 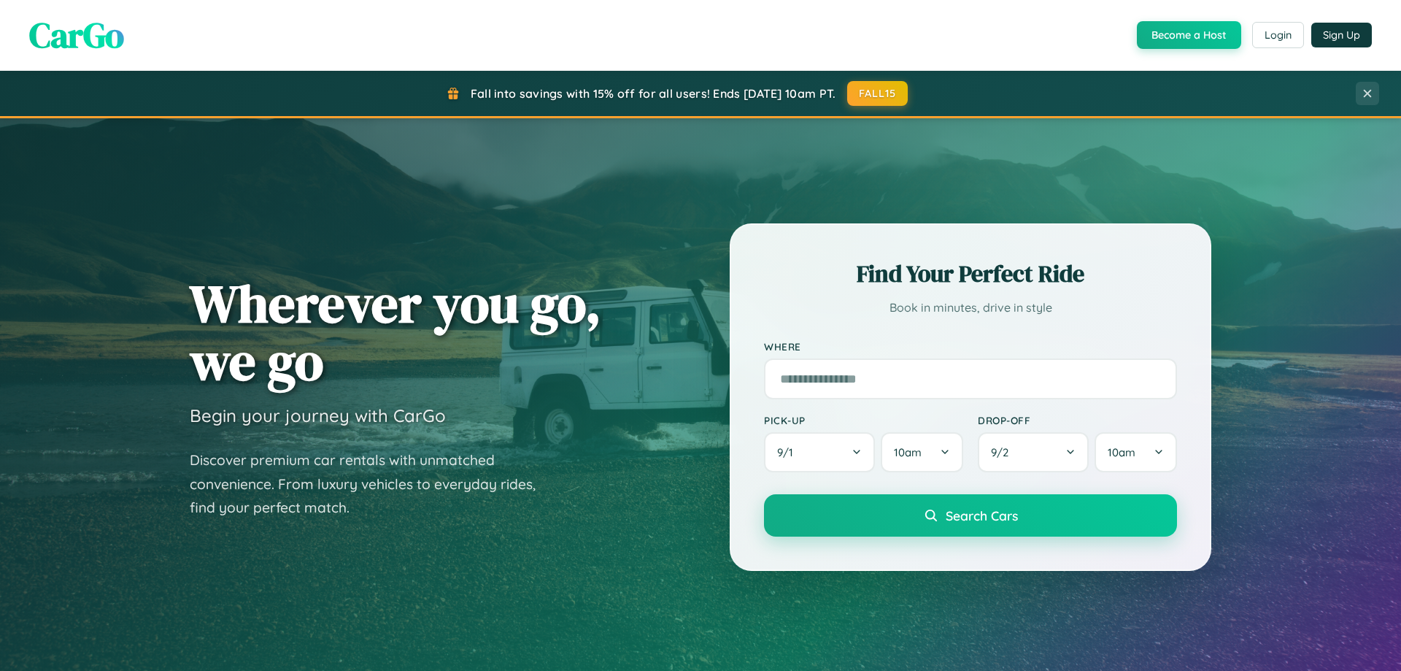 What do you see at coordinates (970, 515) in the screenshot?
I see `button: Search Cars` at bounding box center [970, 515].